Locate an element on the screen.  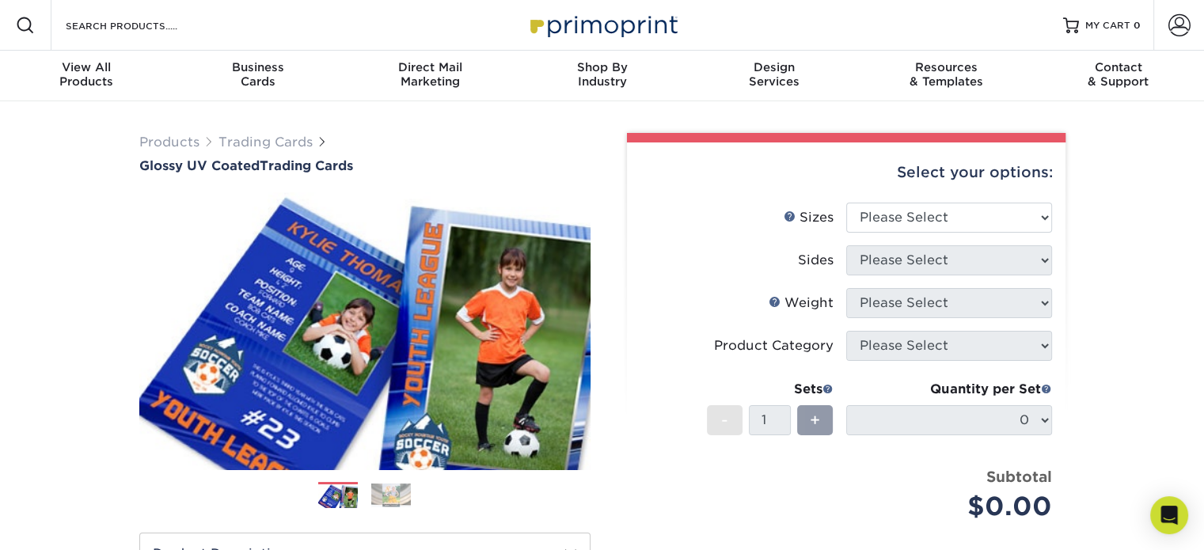
span: Shop By is located at coordinates (602, 67).